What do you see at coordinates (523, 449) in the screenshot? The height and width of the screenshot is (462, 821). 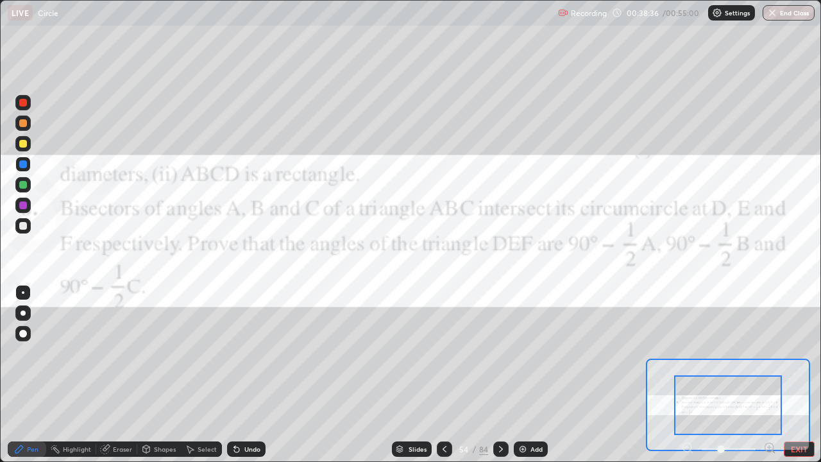 I see `img: add-slide-button` at bounding box center [523, 449].